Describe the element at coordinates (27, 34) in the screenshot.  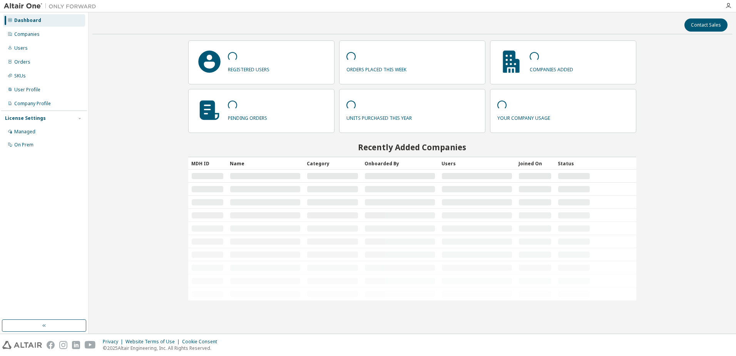
I see `div: Companies` at that location.